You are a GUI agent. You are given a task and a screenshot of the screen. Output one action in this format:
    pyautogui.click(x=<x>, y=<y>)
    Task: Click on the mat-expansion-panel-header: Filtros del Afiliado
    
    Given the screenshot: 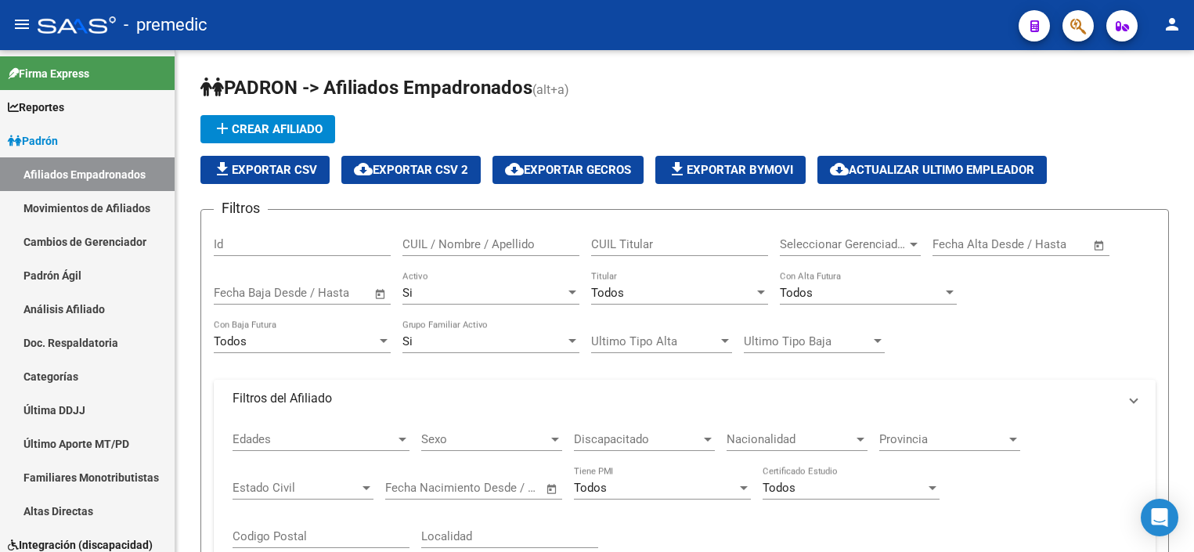 What is the action you would take?
    pyautogui.click(x=684, y=398)
    